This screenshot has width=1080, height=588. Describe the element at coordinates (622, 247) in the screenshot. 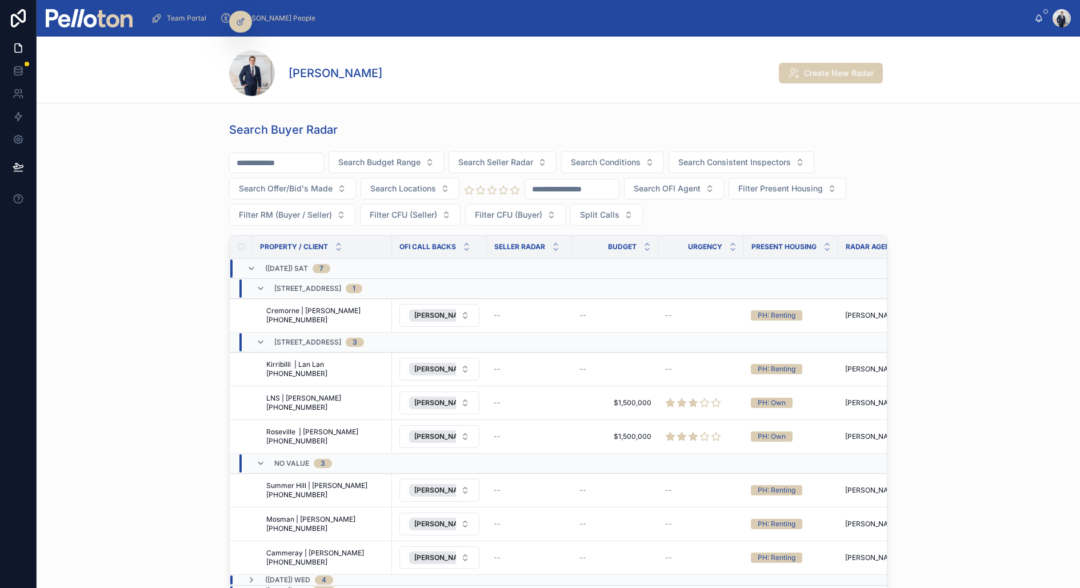

I see `span: Budget` at that location.